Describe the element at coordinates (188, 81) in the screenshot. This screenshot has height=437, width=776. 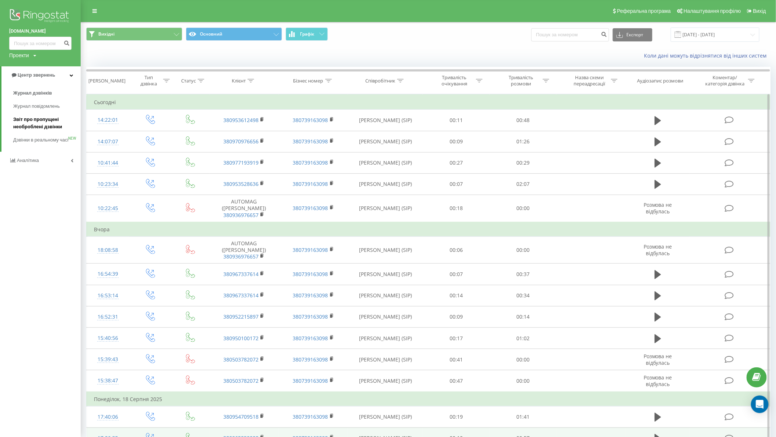
I see `div: Статус` at that location.